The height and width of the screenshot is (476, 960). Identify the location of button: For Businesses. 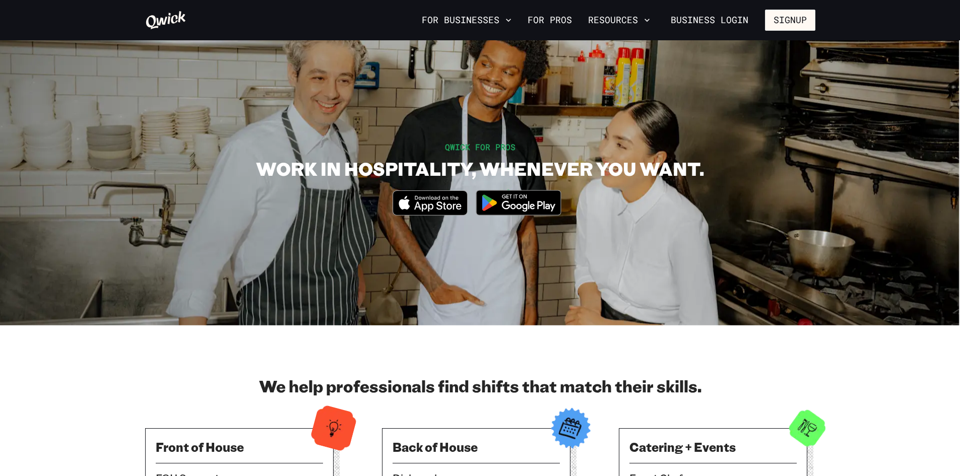
(466, 20).